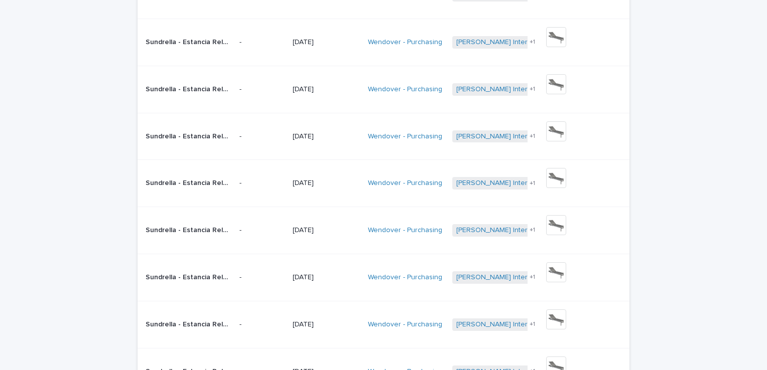 The width and height of the screenshot is (767, 370). I want to click on p: Sundrella - Estancia Relaxed Sling Chaise Lounge 51205SL plata | 74607, so click(188, 182).